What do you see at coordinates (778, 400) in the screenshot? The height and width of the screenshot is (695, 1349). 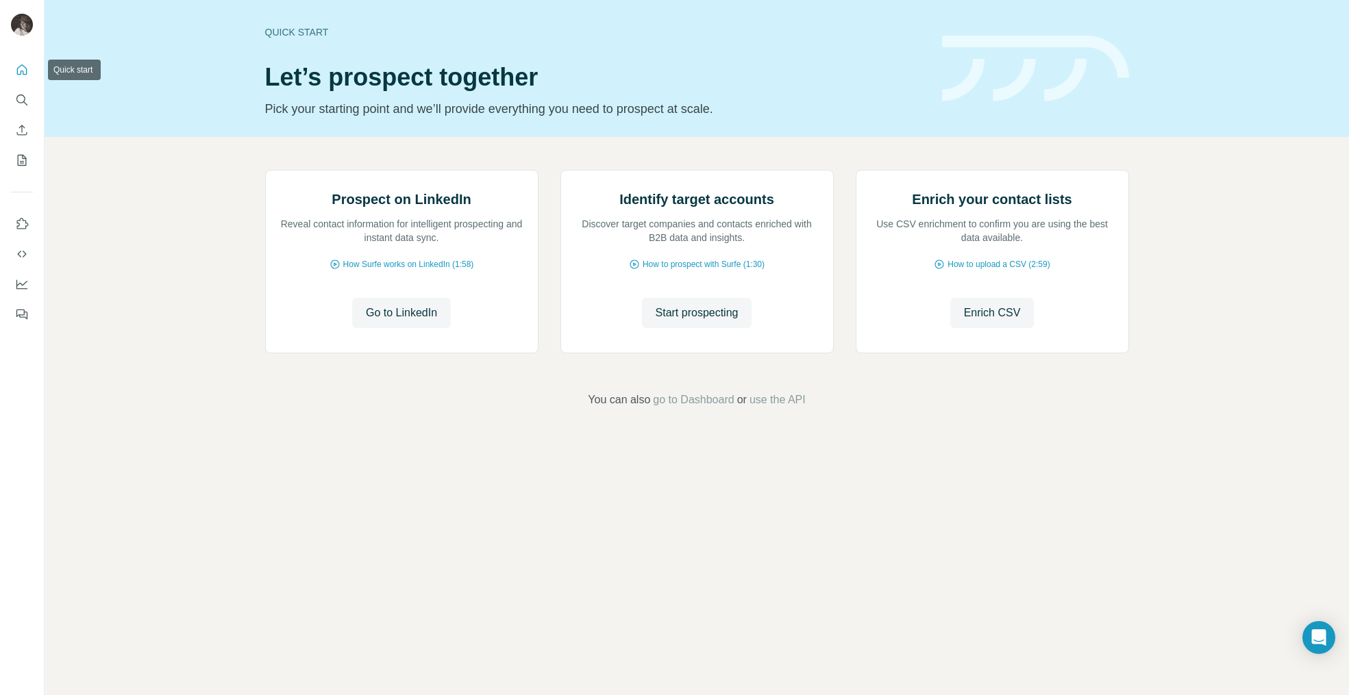 I see `button: use the API` at bounding box center [778, 400].